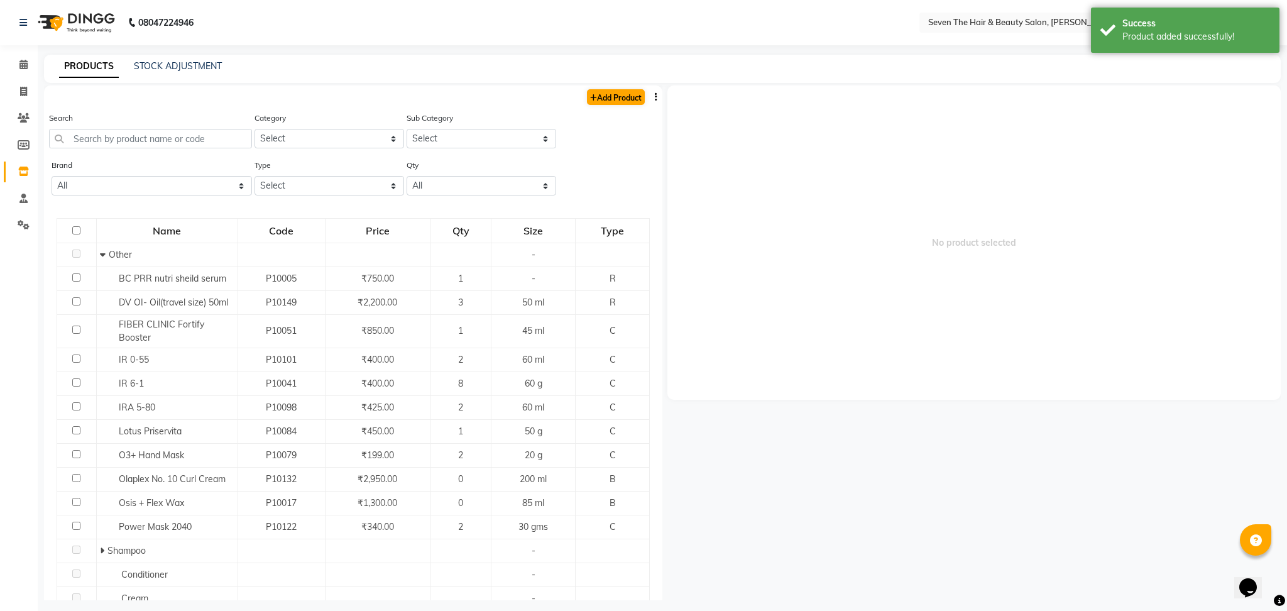 This screenshot has width=1287, height=611. What do you see at coordinates (120, 254) in the screenshot?
I see `span: Other` at bounding box center [120, 254].